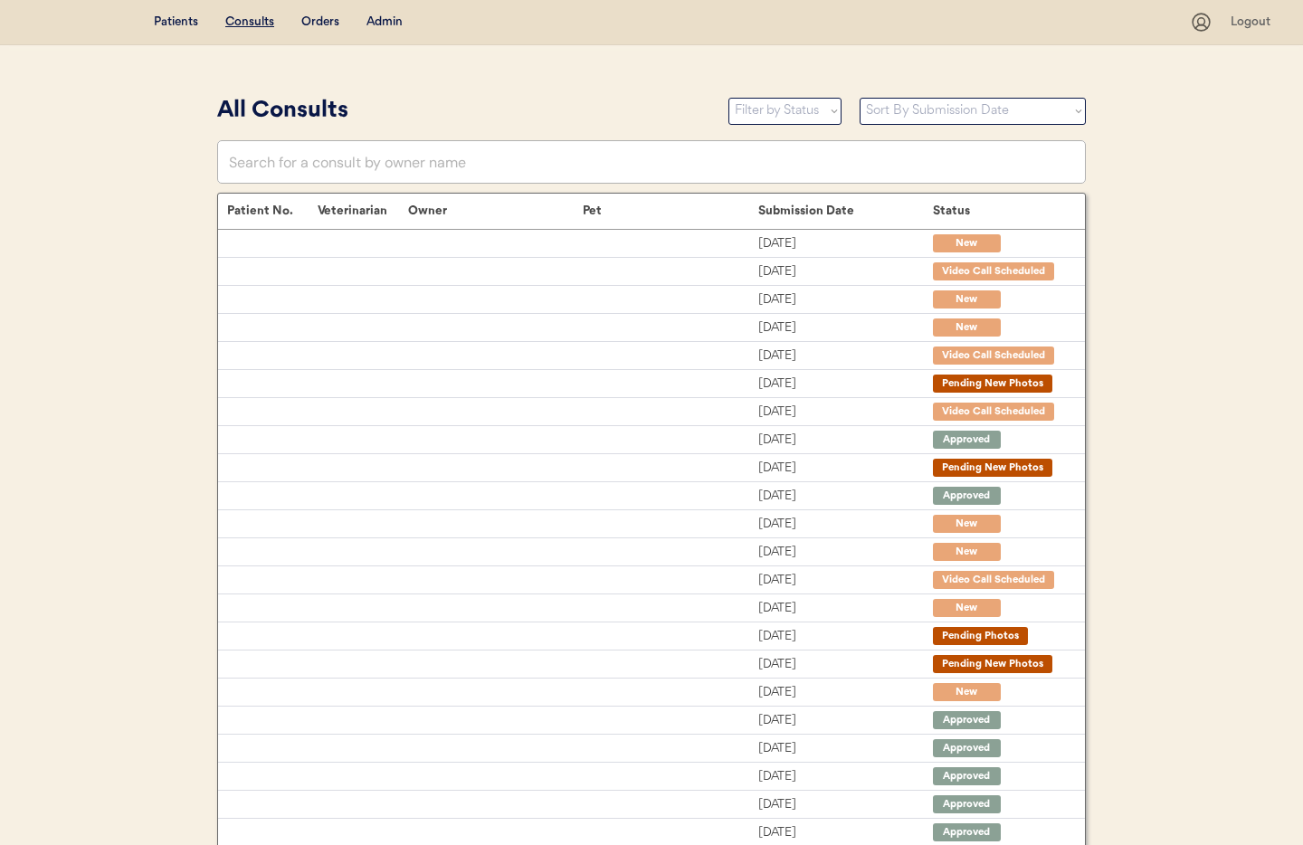  Describe the element at coordinates (669, 211) in the screenshot. I see `div: Pet` at that location.